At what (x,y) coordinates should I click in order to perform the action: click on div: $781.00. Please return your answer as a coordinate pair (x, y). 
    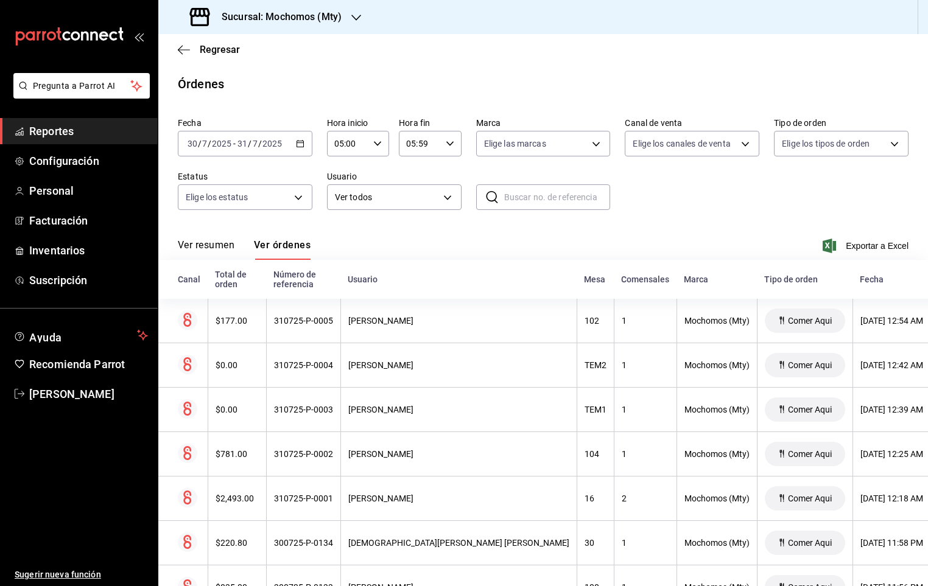
    Looking at the image, I should click on (237, 454).